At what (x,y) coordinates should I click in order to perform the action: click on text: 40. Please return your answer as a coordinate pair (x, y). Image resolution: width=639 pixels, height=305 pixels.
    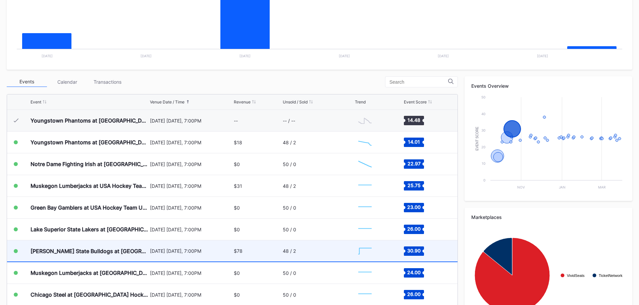
    Looking at the image, I should click on (483, 114).